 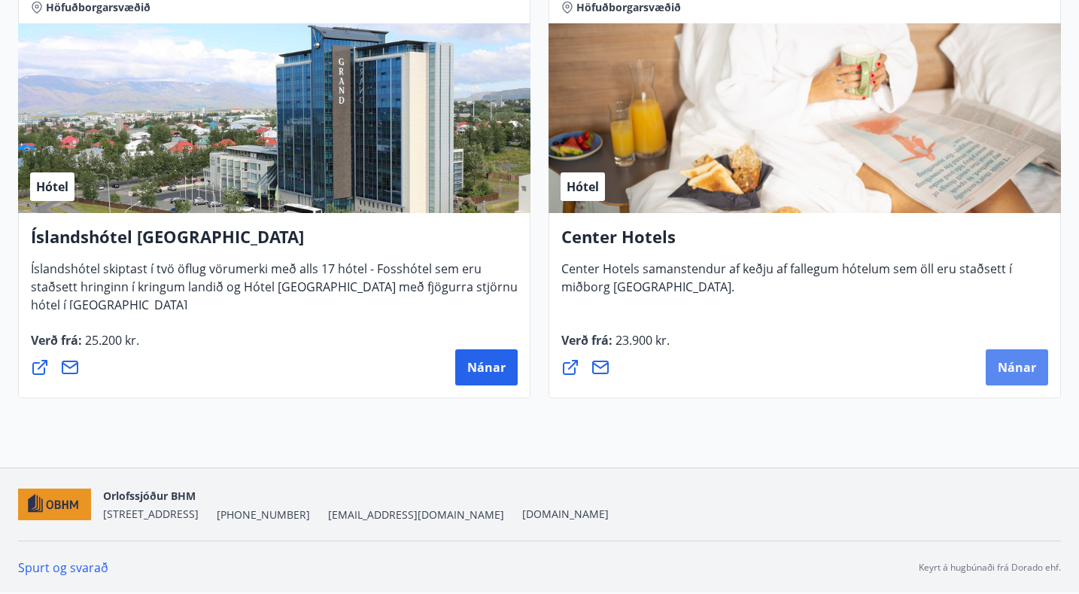 I want to click on img: c7HIBRK87IHNqKbXD1qOiSZFdQtg2UzkX3TnRQ1O.png, so click(x=54, y=504).